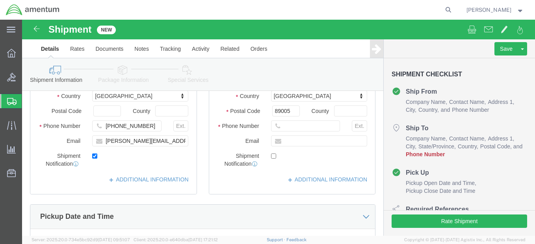 This screenshot has height=244, width=535. Describe the element at coordinates (276, 240) in the screenshot. I see `a: Support` at that location.